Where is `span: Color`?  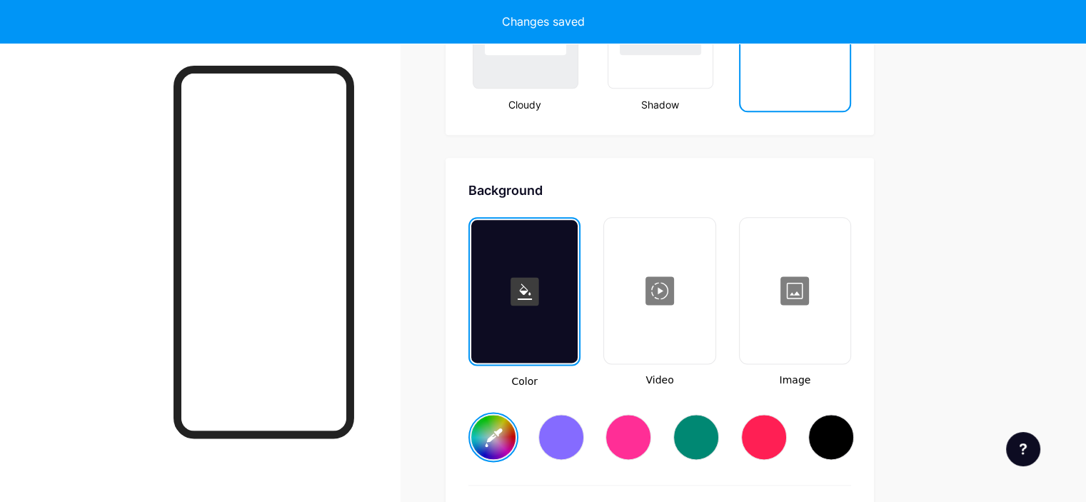
span: Color is located at coordinates (524, 381).